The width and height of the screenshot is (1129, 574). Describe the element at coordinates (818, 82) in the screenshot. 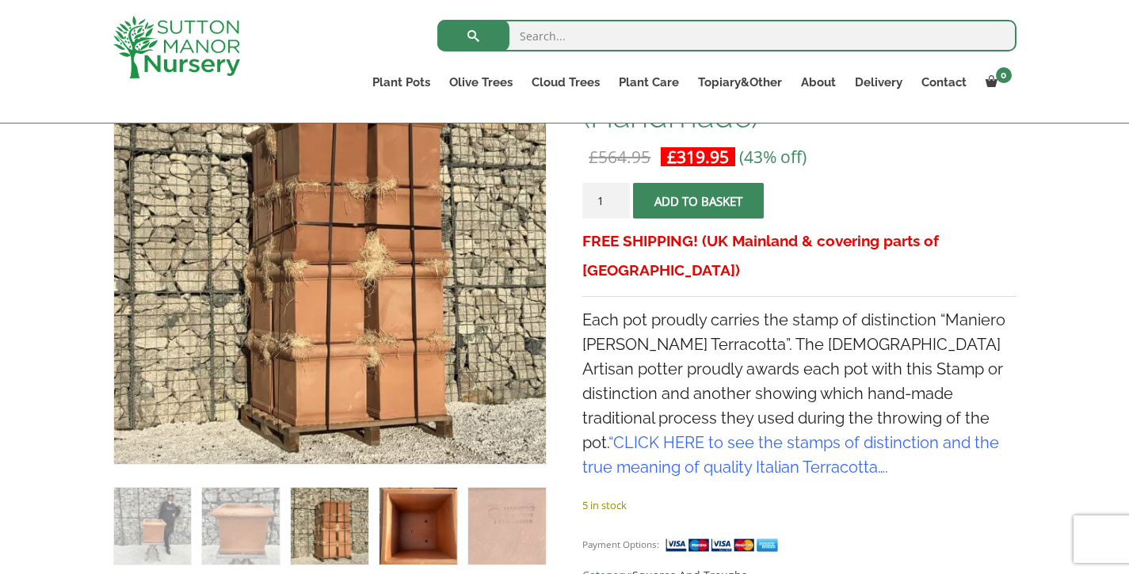

I see `a: About` at that location.